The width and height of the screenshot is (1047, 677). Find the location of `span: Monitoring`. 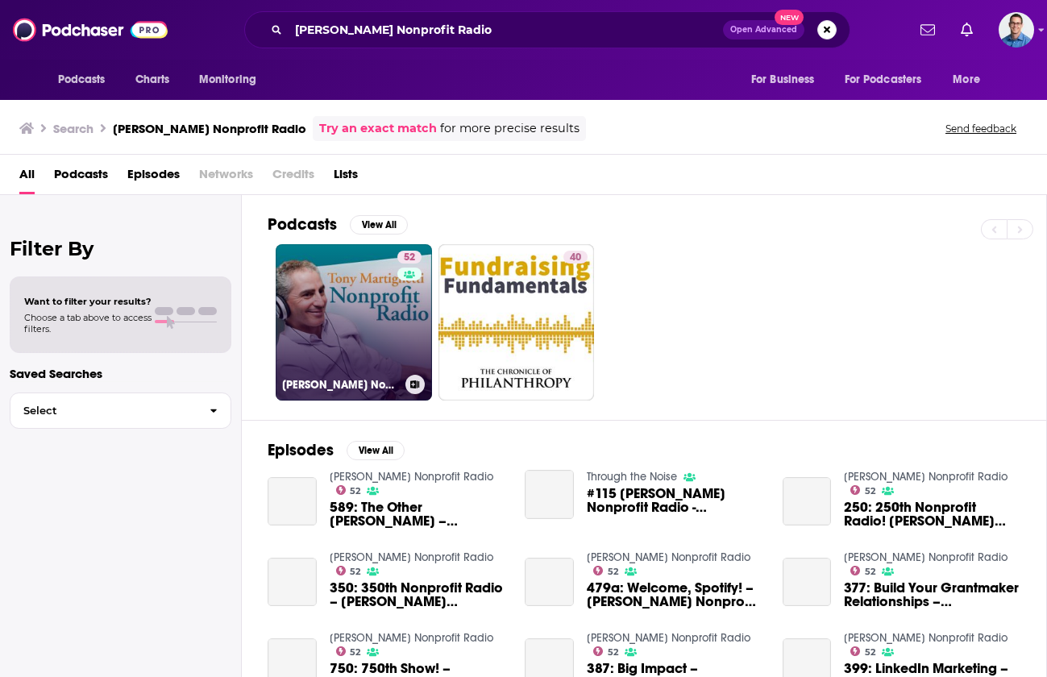

span: Monitoring is located at coordinates (227, 80).